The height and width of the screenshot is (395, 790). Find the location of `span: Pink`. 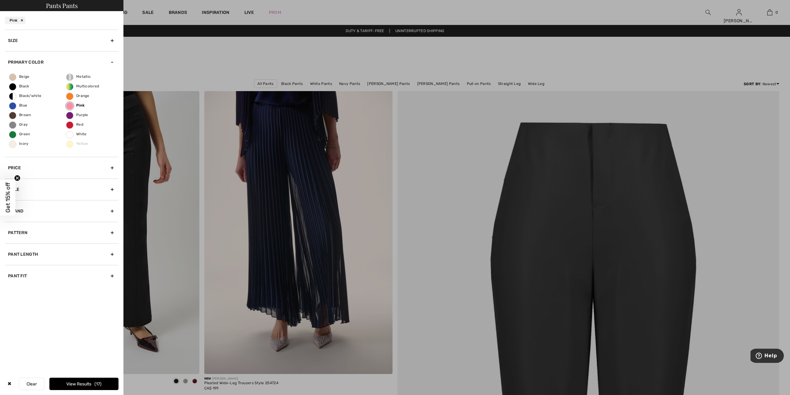

span: Pink is located at coordinates (75, 105).